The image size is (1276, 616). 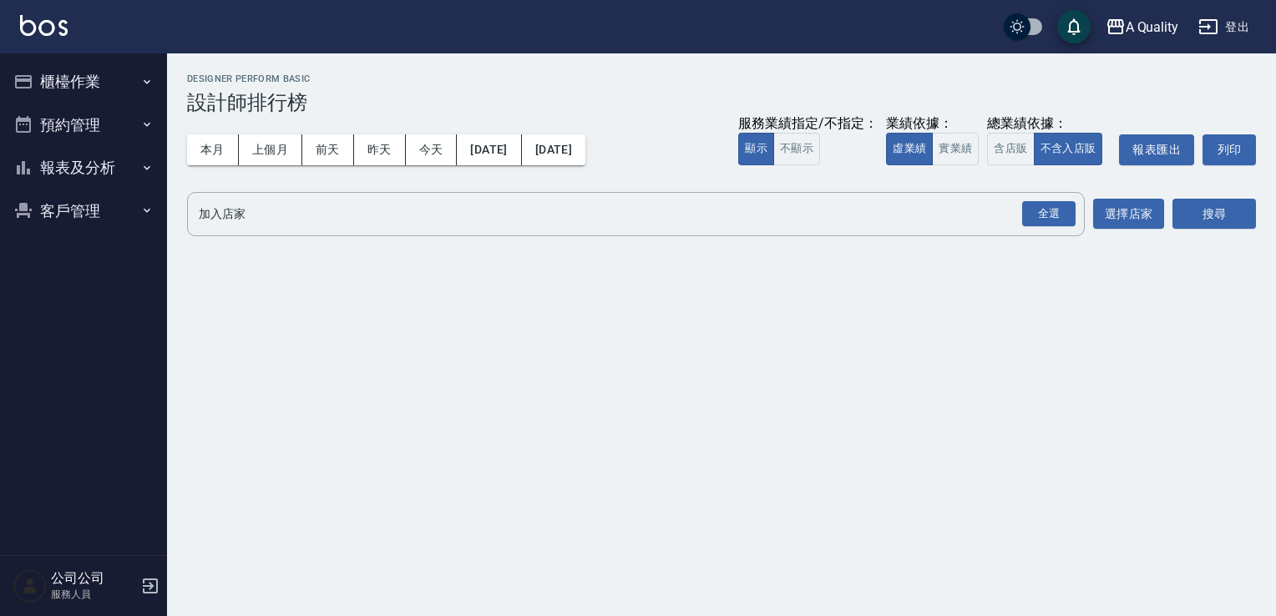 What do you see at coordinates (722, 103) in the screenshot?
I see `h3: 設計師排行榜` at bounding box center [722, 103].